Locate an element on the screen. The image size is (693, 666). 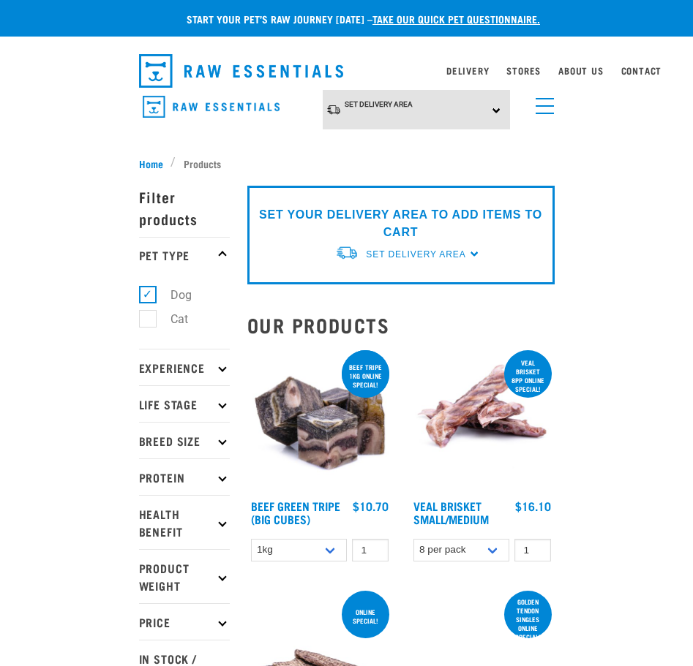
p: SET YOUR DELIVERY AREA TO ADD ITEMS TO CART is located at coordinates (401, 224).